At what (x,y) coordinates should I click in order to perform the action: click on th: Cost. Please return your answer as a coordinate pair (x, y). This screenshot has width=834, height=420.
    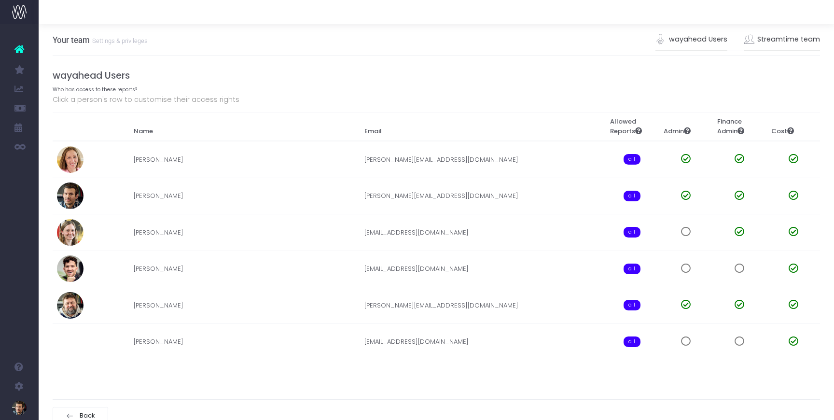
    Looking at the image, I should click on (793, 126).